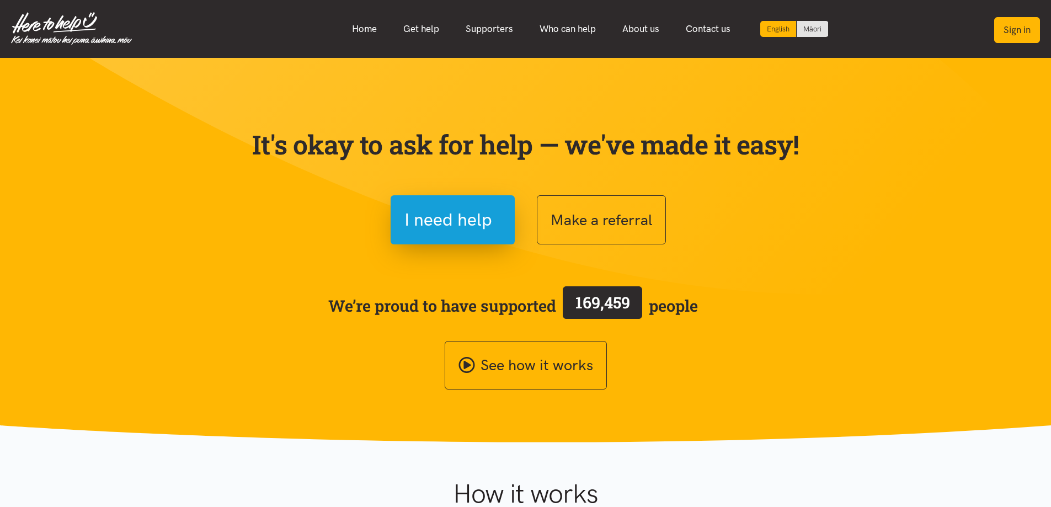 The image size is (1051, 507). What do you see at coordinates (448, 220) in the screenshot?
I see `span: I need help` at bounding box center [448, 220].